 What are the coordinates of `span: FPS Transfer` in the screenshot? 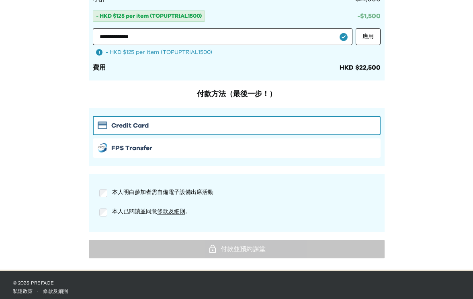 It's located at (132, 148).